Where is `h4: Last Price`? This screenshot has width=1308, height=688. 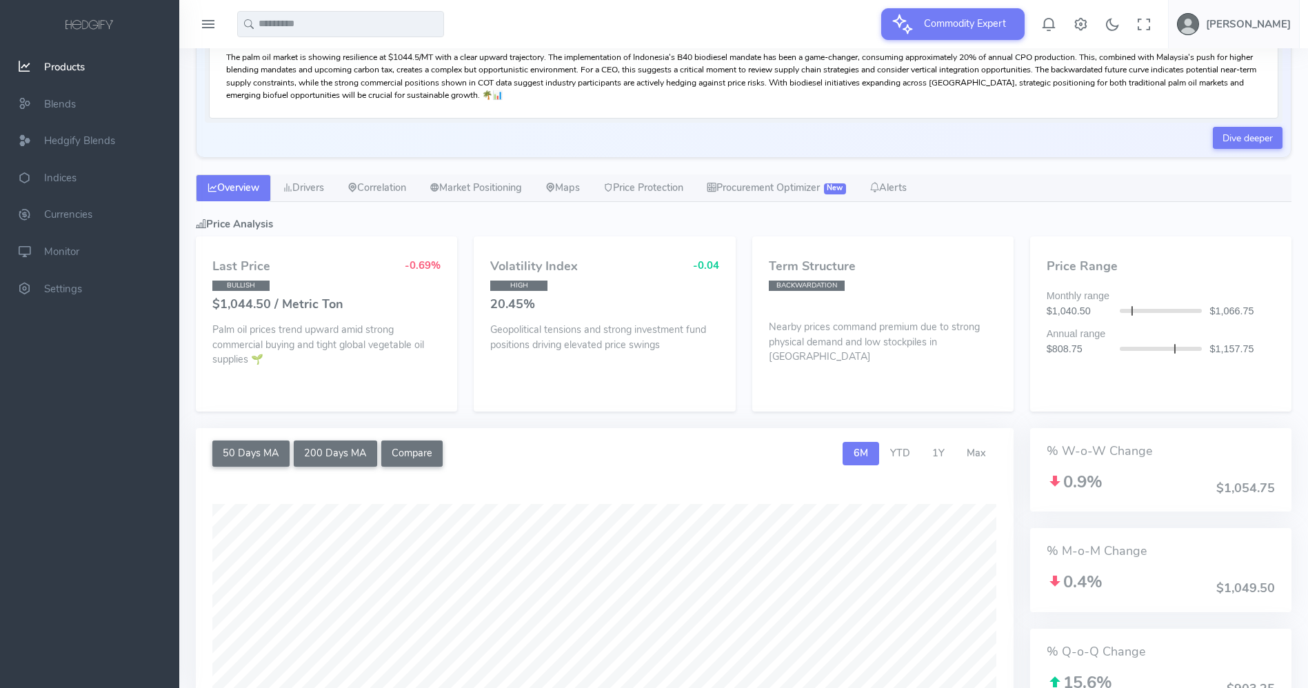
h4: Last Price is located at coordinates (241, 267).